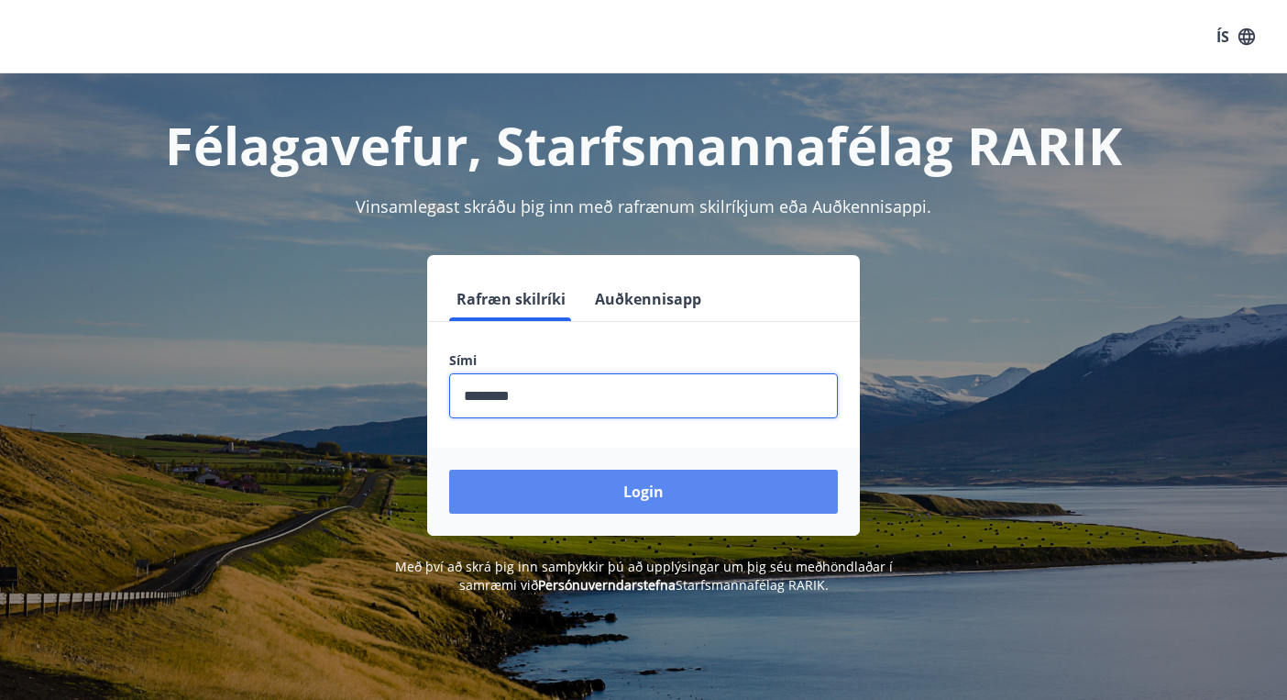 This screenshot has width=1287, height=700. Describe the element at coordinates (1236, 37) in the screenshot. I see `button: ÍS` at that location.